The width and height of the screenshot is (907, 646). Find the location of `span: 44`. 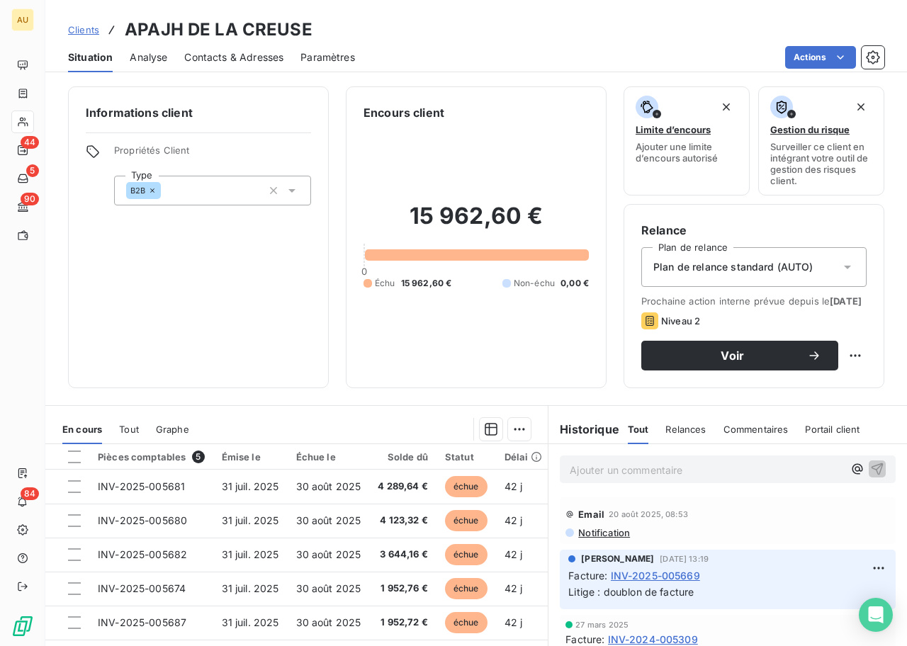

span: 44 is located at coordinates (30, 142).